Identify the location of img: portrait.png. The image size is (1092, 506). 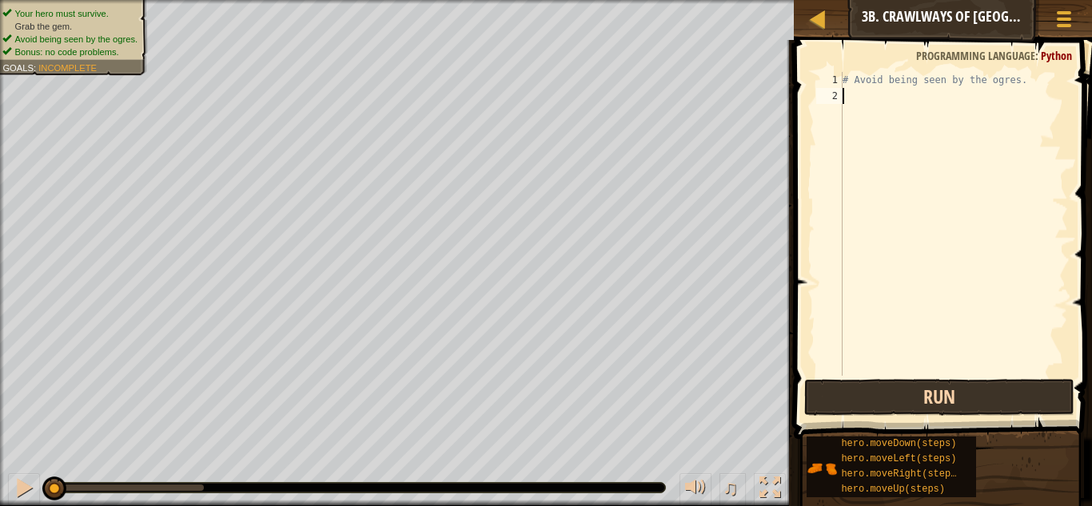
(822, 468).